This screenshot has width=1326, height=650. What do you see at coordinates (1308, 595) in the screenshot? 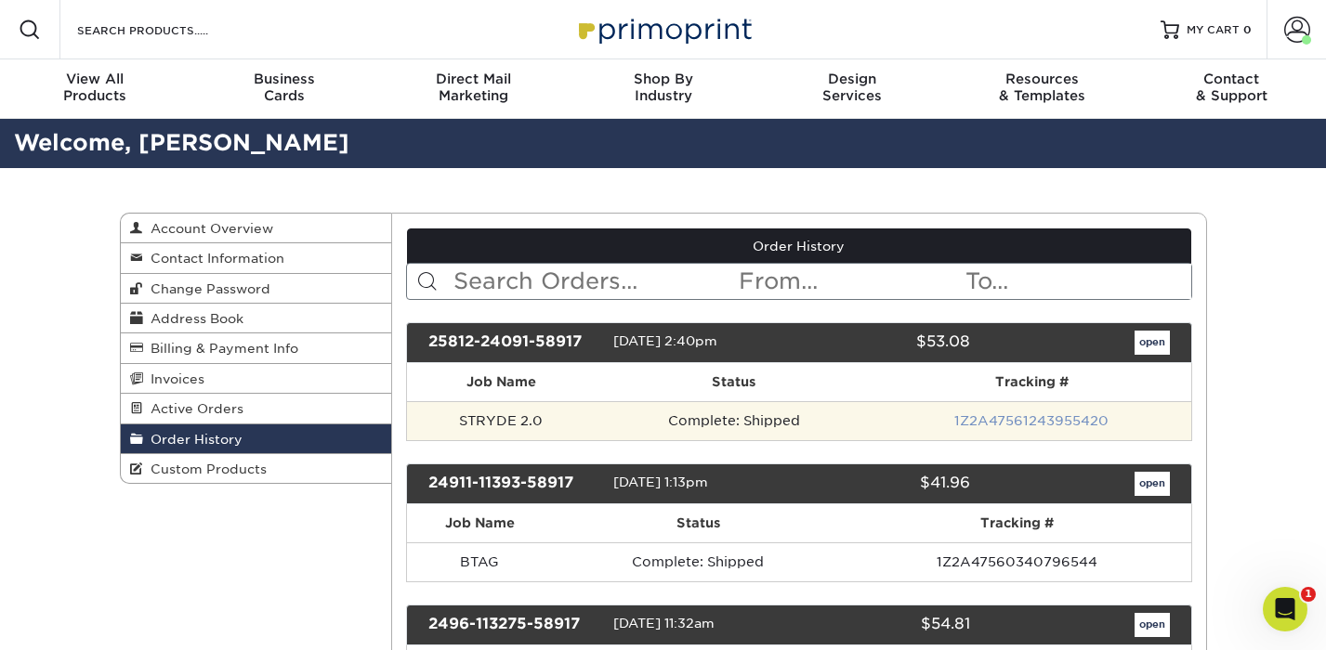
I see `span: 1` at bounding box center [1308, 595].